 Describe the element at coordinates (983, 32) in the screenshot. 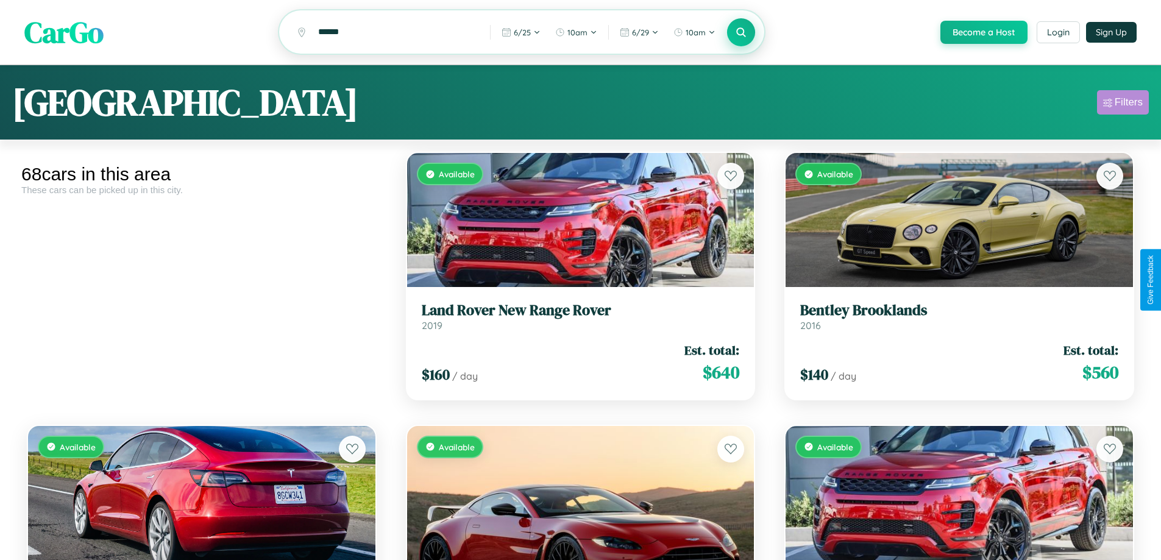

I see `button: Become a Host` at that location.